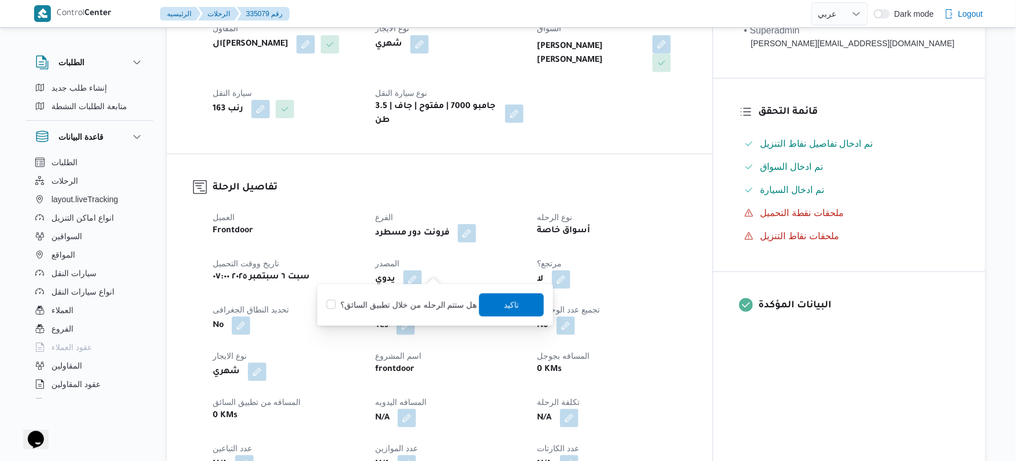  I want to click on span: عدد الموازين, so click(396, 448).